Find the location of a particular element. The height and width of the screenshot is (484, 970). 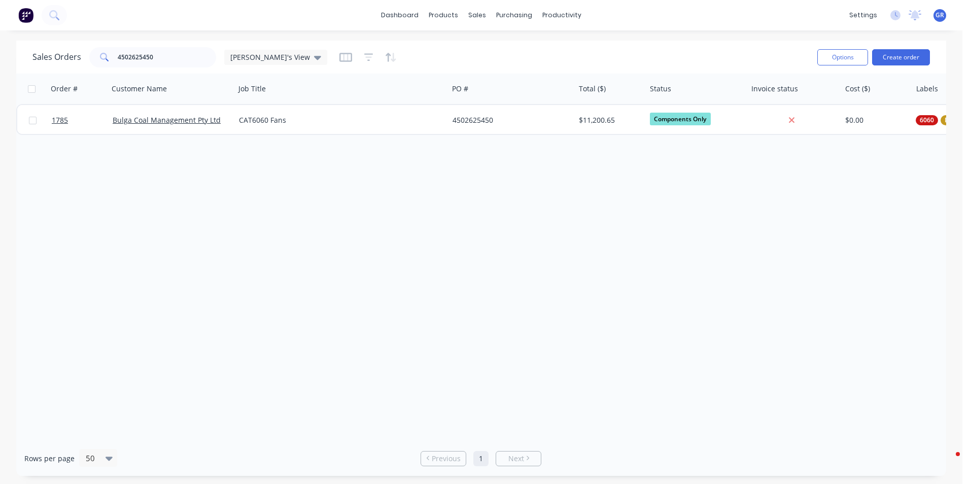

div: $11,200.65 is located at coordinates (609, 120).